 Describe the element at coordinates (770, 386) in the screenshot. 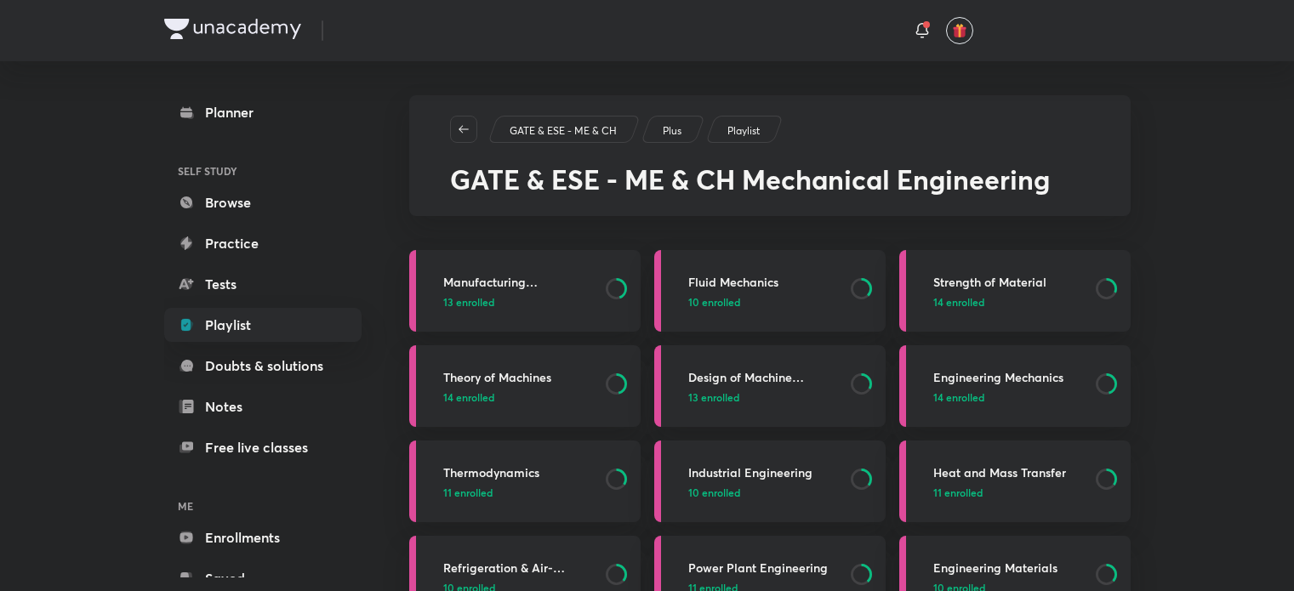

I see `a: Design of Machine Elements13 enrolled` at that location.